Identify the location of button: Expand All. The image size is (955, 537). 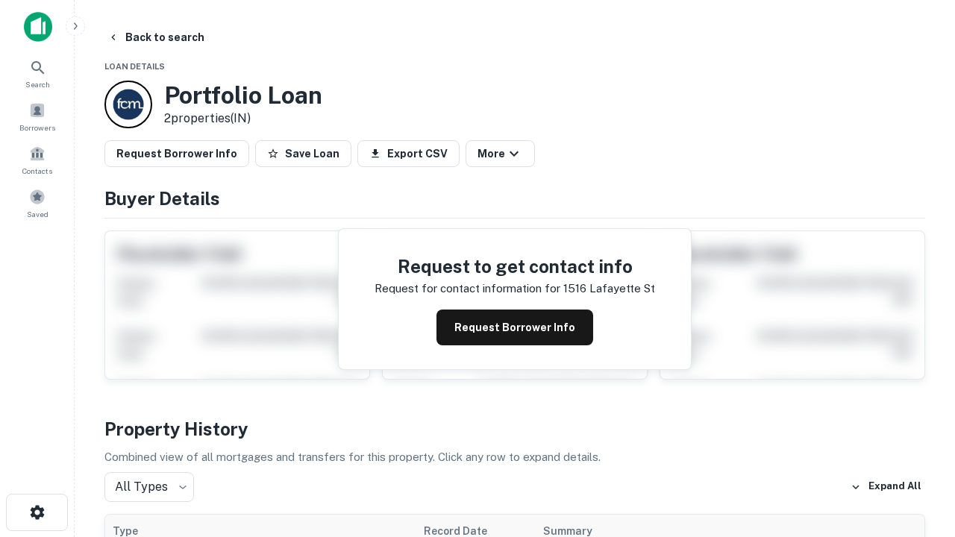
(886, 487).